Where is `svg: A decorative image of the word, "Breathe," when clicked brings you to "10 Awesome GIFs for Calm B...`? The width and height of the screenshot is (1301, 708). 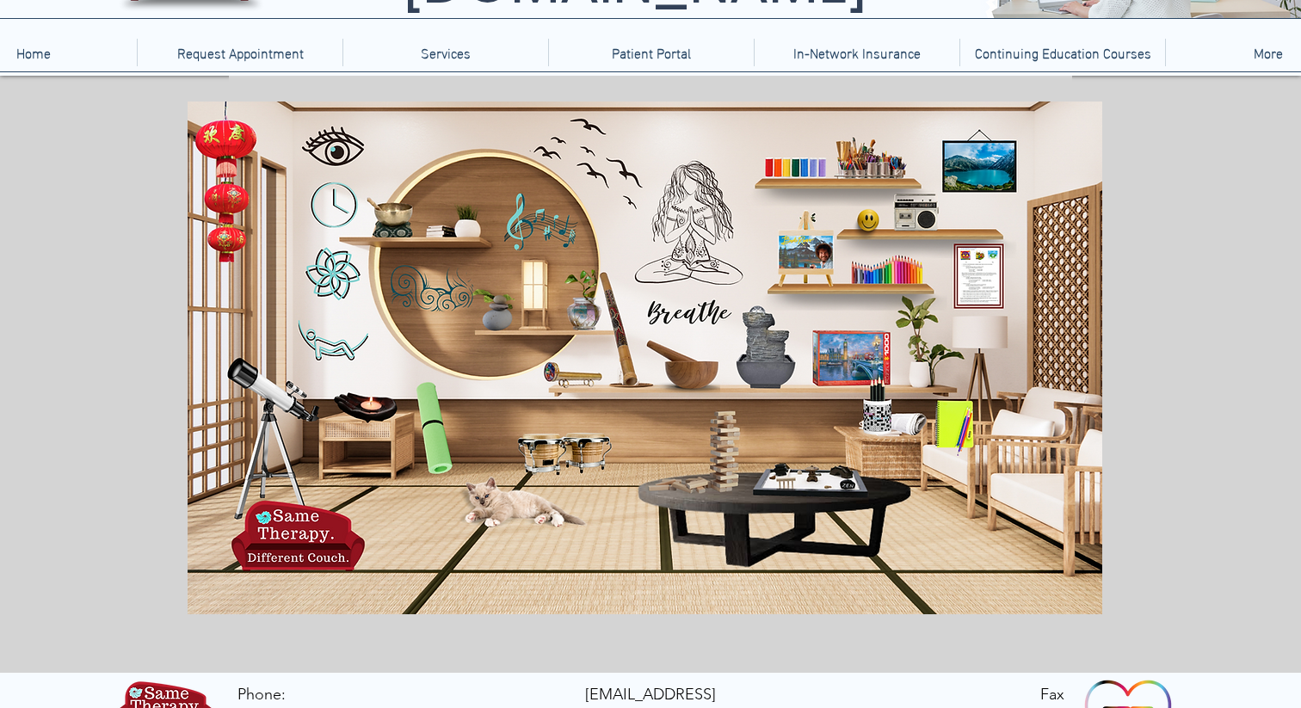
svg: A decorative image of the word, "Breathe," when clicked brings you to "10 Awesome GIFs for Calm B... is located at coordinates (690, 307).